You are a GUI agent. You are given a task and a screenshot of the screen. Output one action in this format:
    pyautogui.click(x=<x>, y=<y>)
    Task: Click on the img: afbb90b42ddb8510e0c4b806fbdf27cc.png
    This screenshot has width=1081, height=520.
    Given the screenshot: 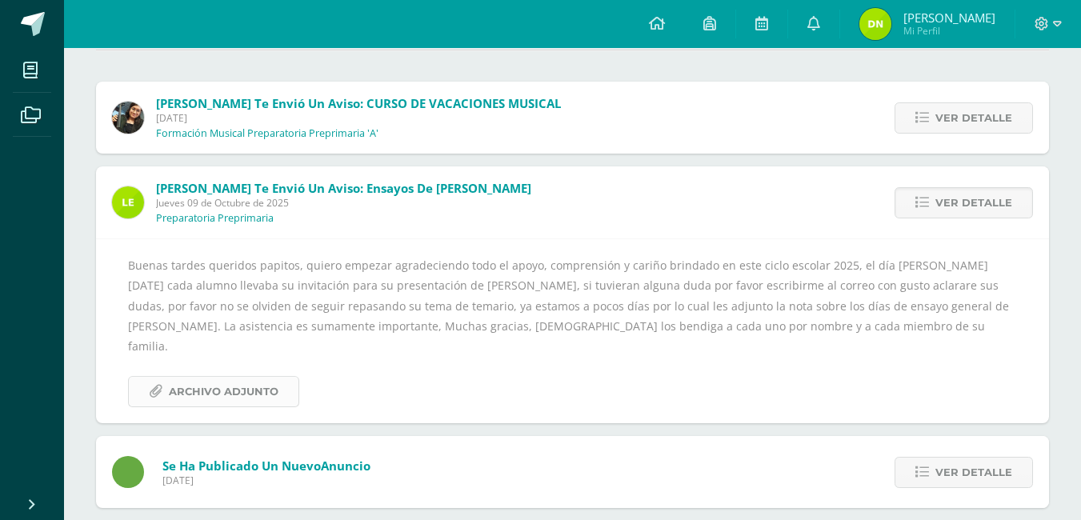 What is the action you would take?
    pyautogui.click(x=128, y=118)
    